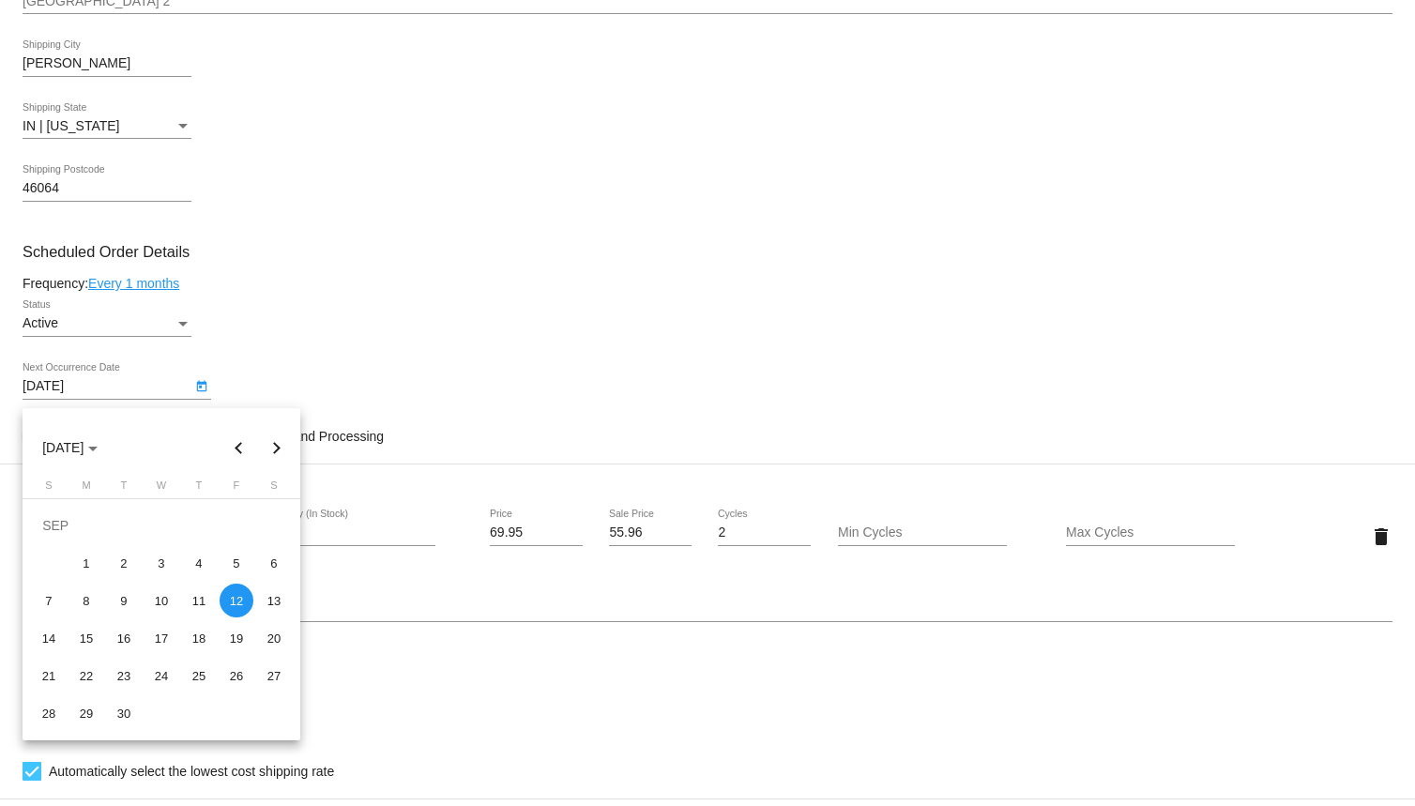 This screenshot has width=1415, height=806. I want to click on td: September 22, 2025, so click(86, 676).